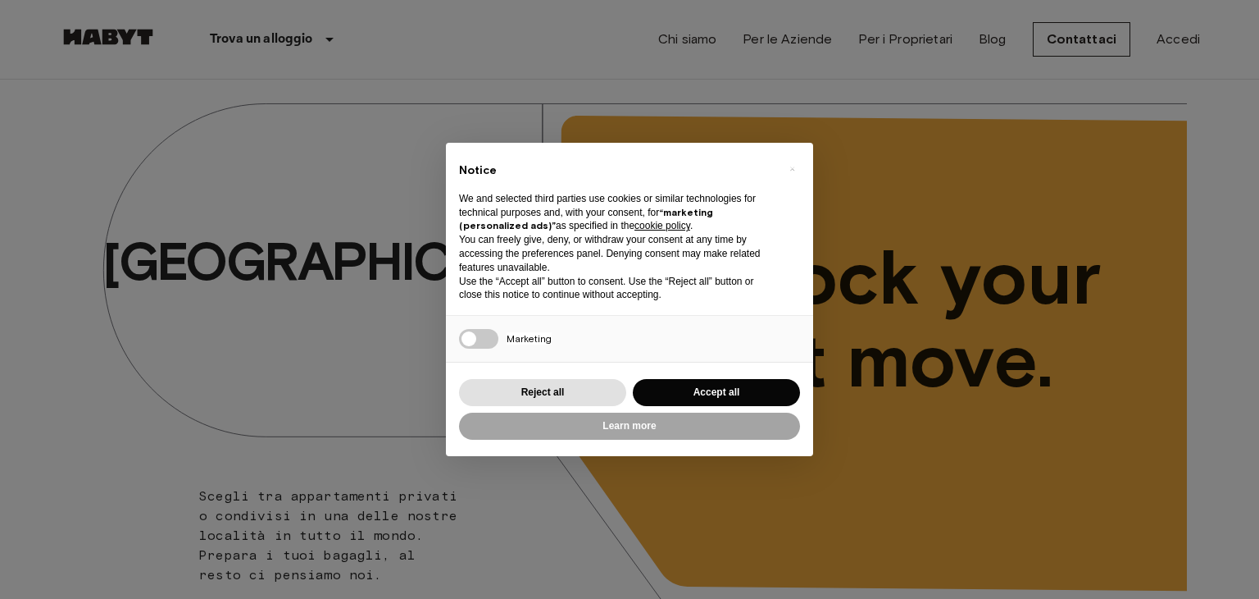  I want to click on a: cookie policy, so click(663, 225).